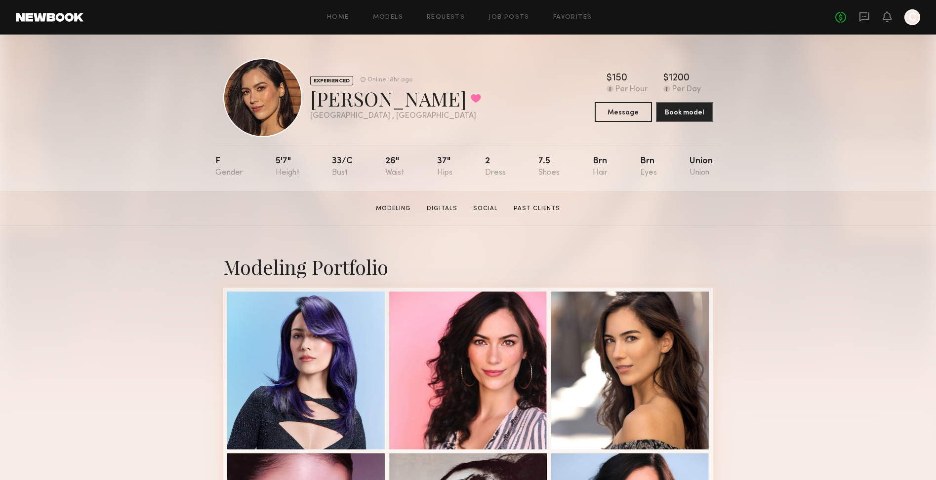  What do you see at coordinates (537, 209) in the screenshot?
I see `a: Past Clients` at bounding box center [537, 209].